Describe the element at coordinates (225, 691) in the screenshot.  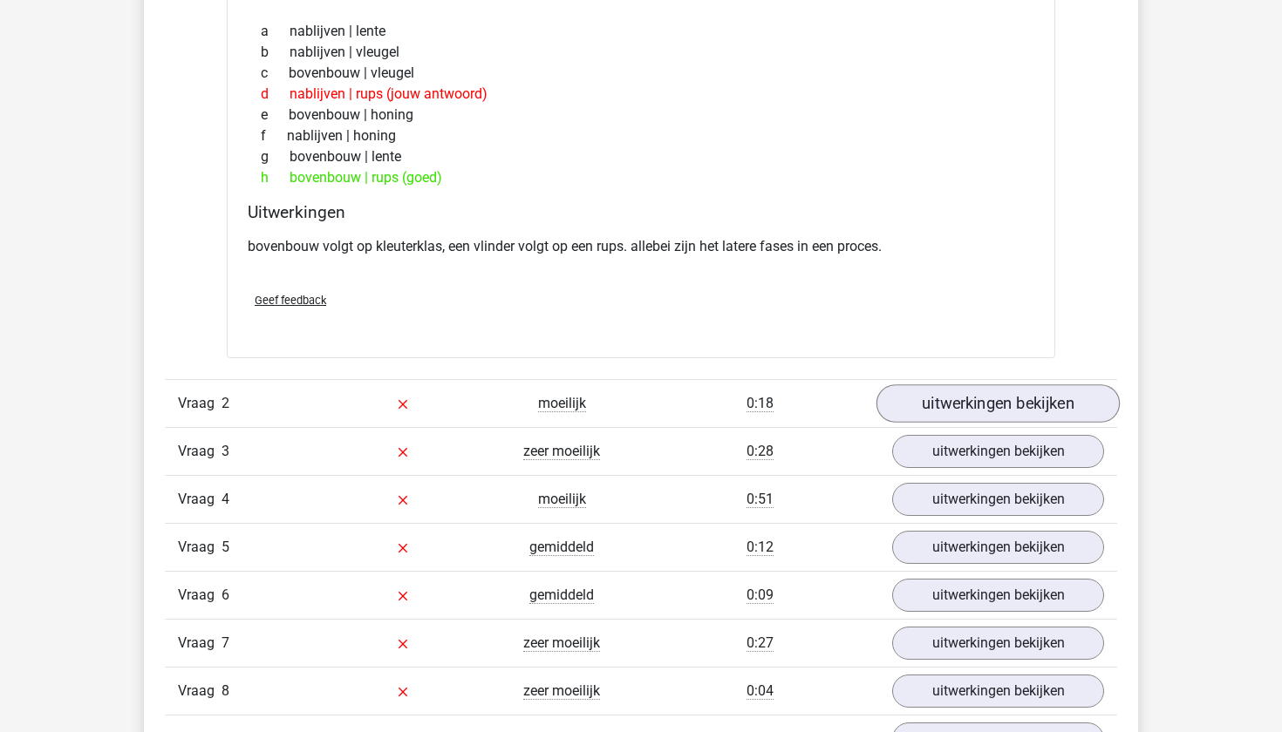
I see `span: 8` at that location.